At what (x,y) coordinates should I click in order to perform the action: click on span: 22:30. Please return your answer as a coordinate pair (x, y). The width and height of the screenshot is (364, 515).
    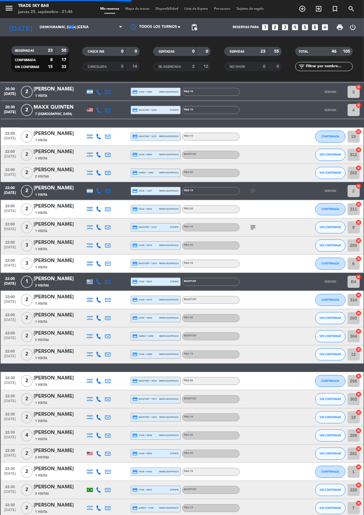
    Looking at the image, I should click on (10, 414).